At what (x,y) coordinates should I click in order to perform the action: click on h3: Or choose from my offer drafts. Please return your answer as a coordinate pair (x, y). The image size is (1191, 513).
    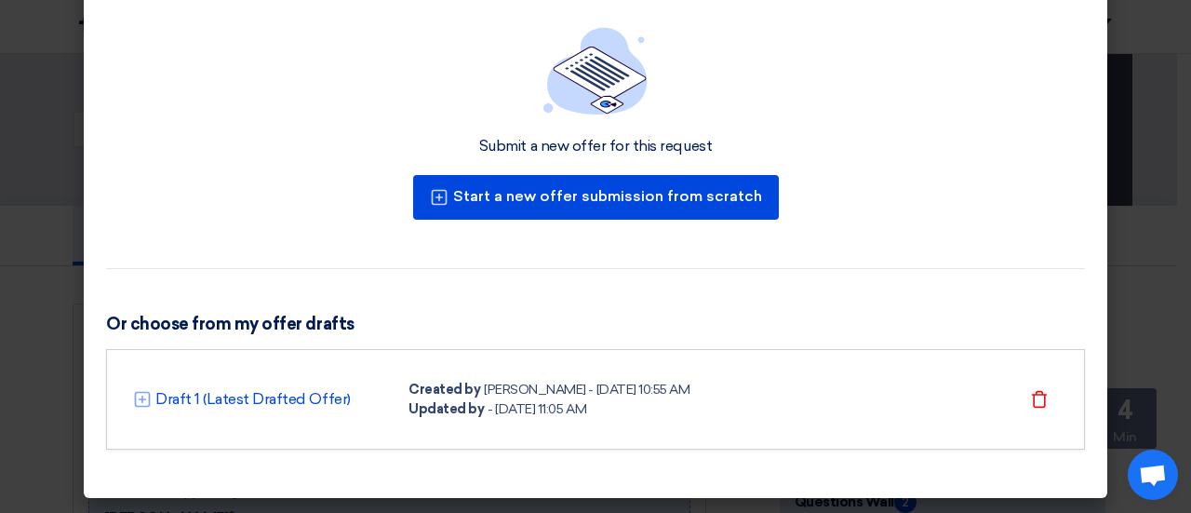
    Looking at the image, I should click on (596, 324).